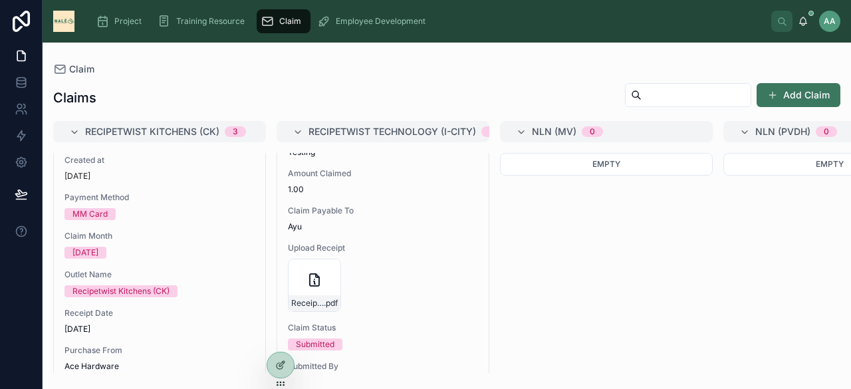 The height and width of the screenshot is (389, 851). Describe the element at coordinates (330, 303) in the screenshot. I see `span: .pdf` at that location.